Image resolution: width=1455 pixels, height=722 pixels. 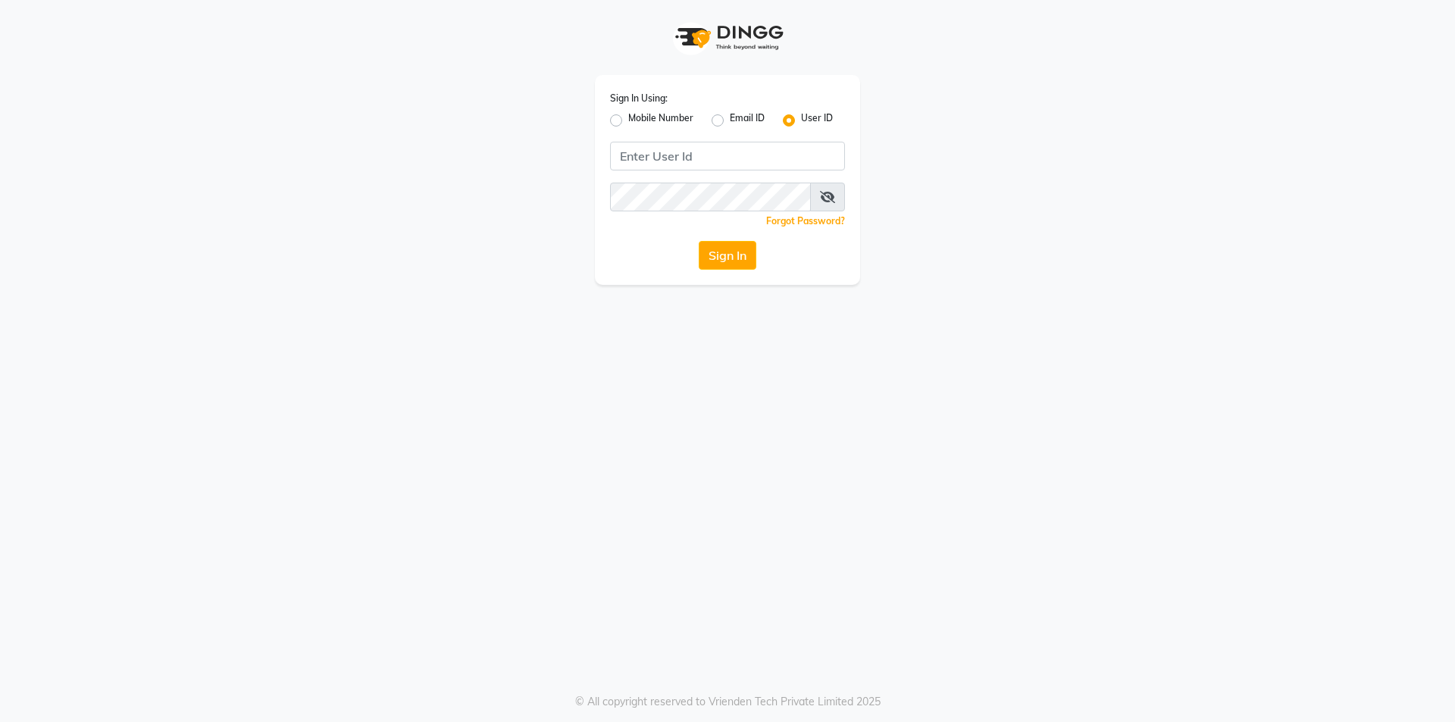 What do you see at coordinates (806, 221) in the screenshot?
I see `a: Forgot Password?` at bounding box center [806, 221].